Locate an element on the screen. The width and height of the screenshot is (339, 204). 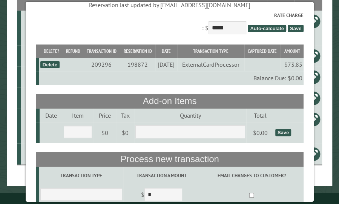
th: Transaction Type is located at coordinates (211, 51).